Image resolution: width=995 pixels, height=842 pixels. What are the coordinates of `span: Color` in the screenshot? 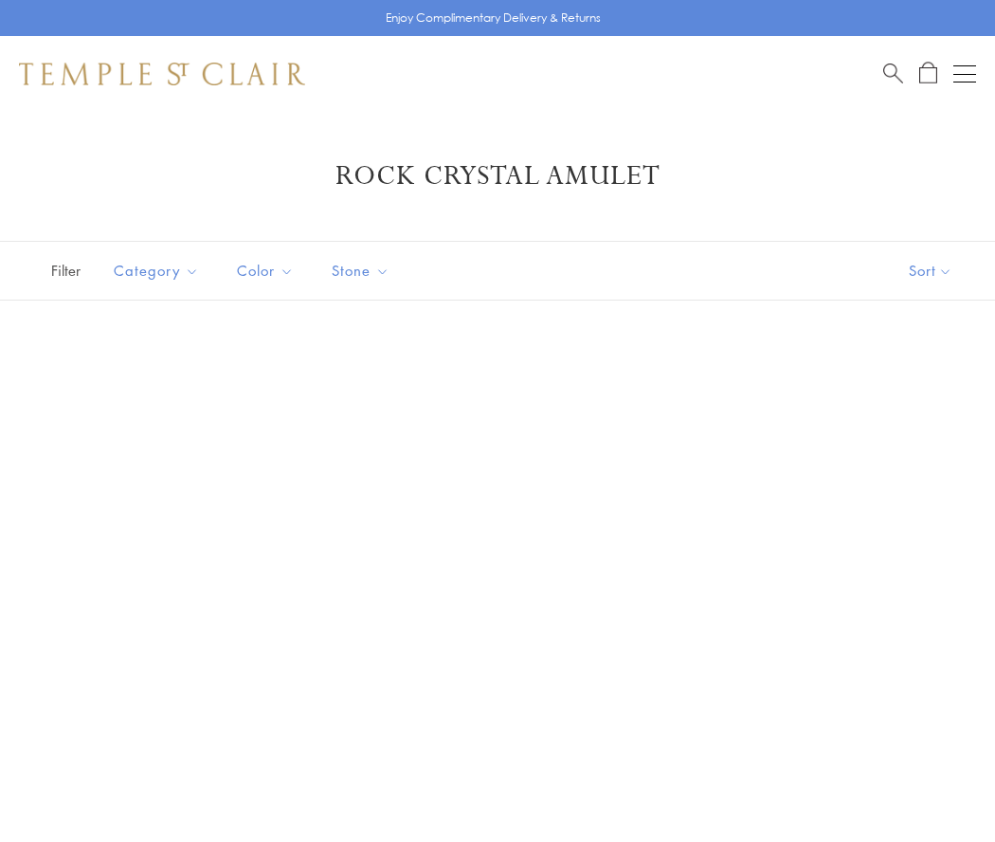 It's located at (267, 270).